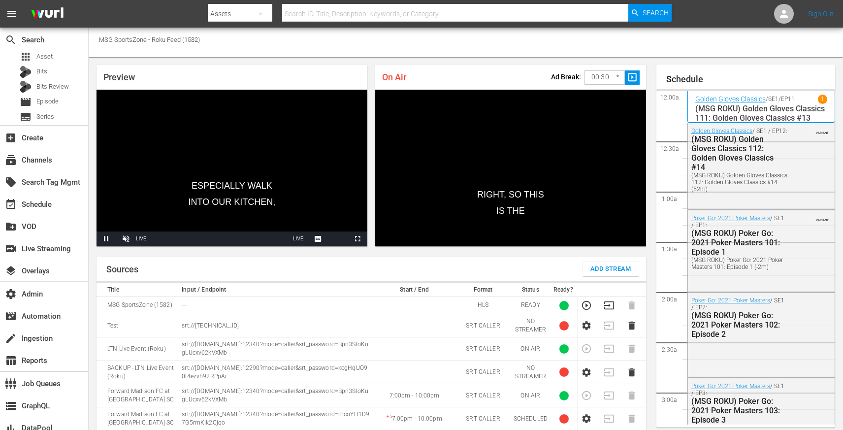 This screenshot has height=430, width=843. Describe the element at coordinates (11, 384) in the screenshot. I see `span: Job Queues` at that location.